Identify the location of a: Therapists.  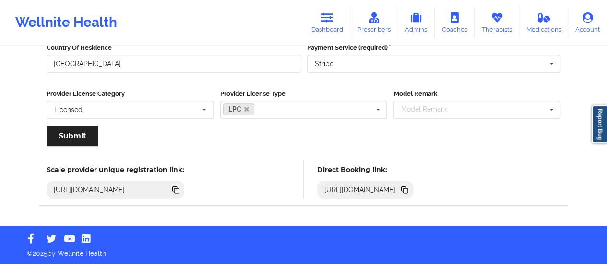
(497, 23).